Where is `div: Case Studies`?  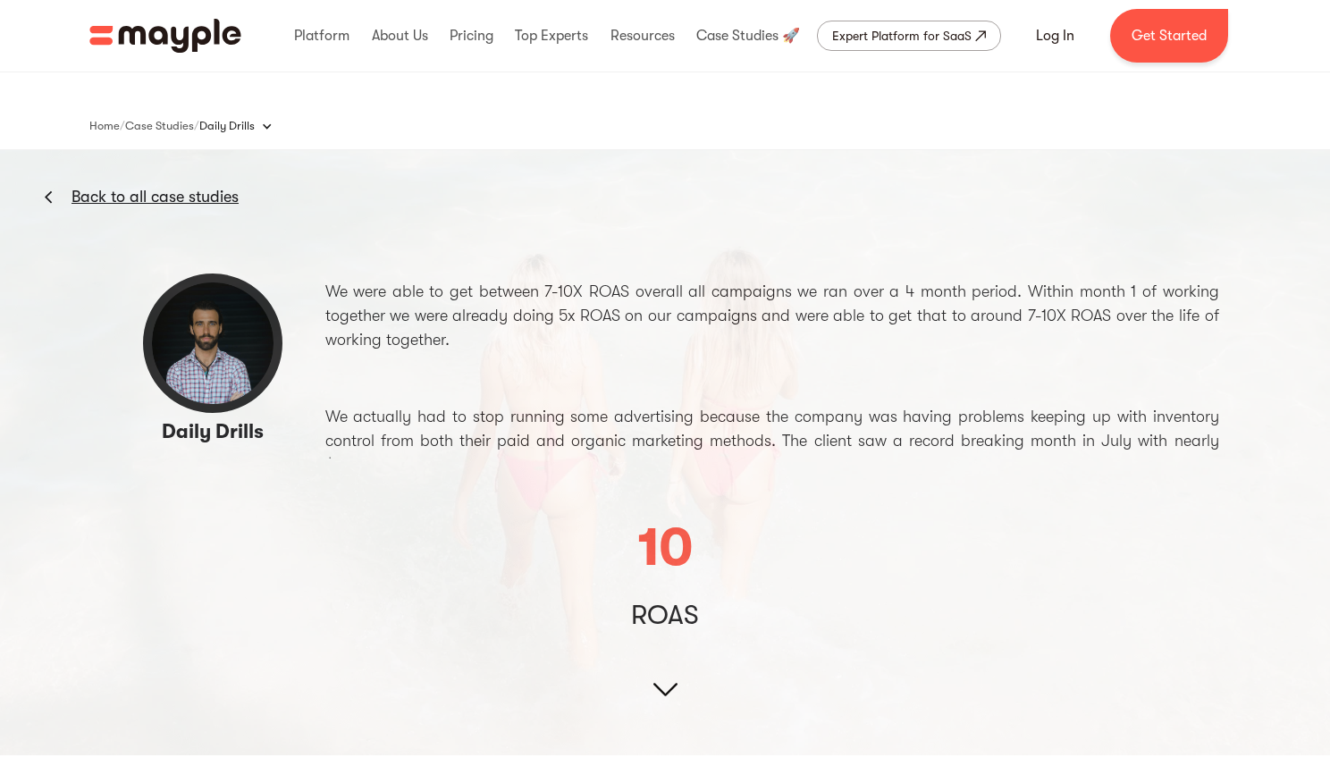
div: Case Studies is located at coordinates (159, 126).